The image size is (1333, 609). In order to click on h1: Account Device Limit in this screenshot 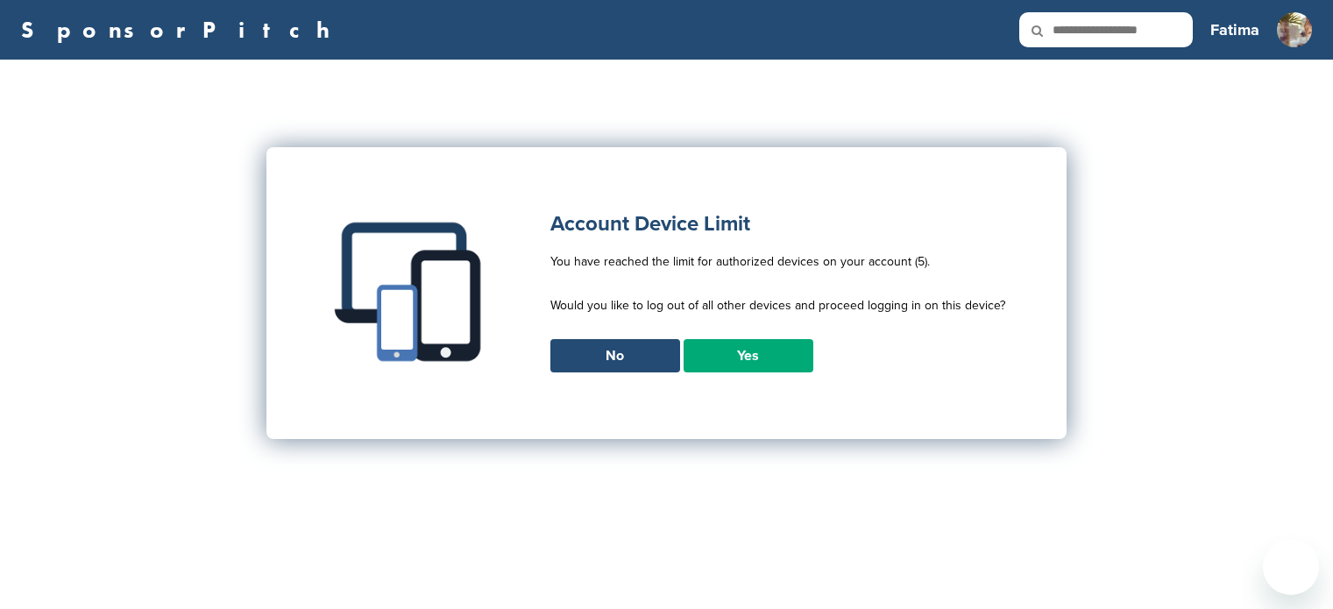, I will do `click(777, 224)`.